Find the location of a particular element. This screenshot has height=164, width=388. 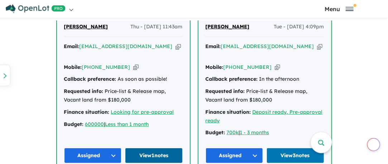

button: Toggle navigation is located at coordinates (339, 9).